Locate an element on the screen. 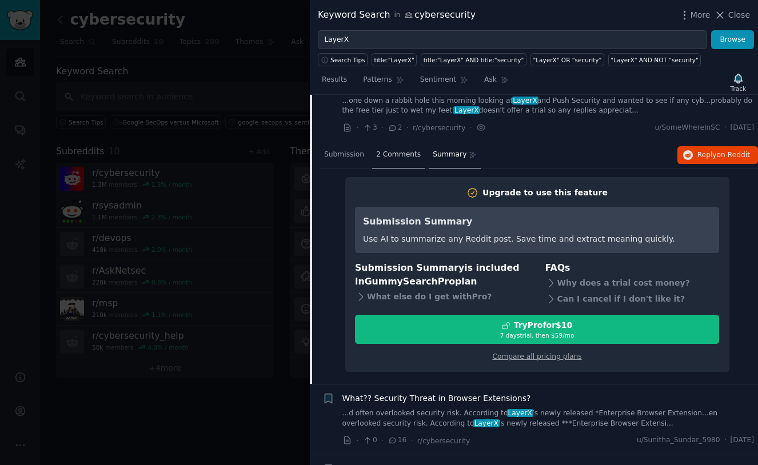 This screenshot has width=758, height=465. span: Ask is located at coordinates (490, 80).